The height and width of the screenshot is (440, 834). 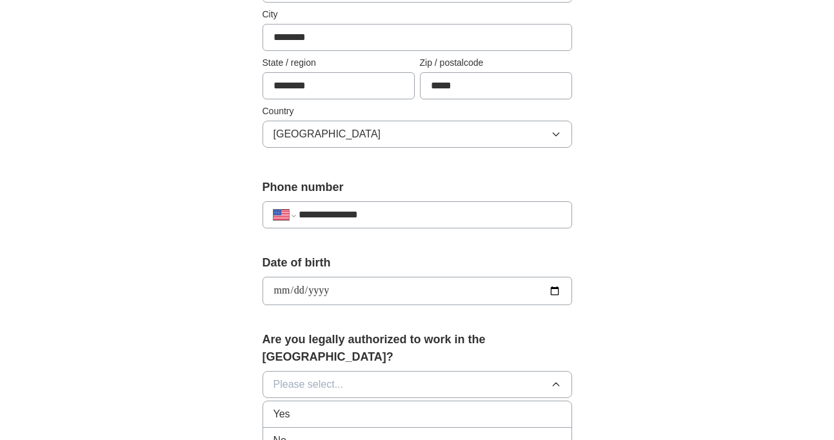 What do you see at coordinates (417, 187) in the screenshot?
I see `label: Phone number` at bounding box center [417, 187].